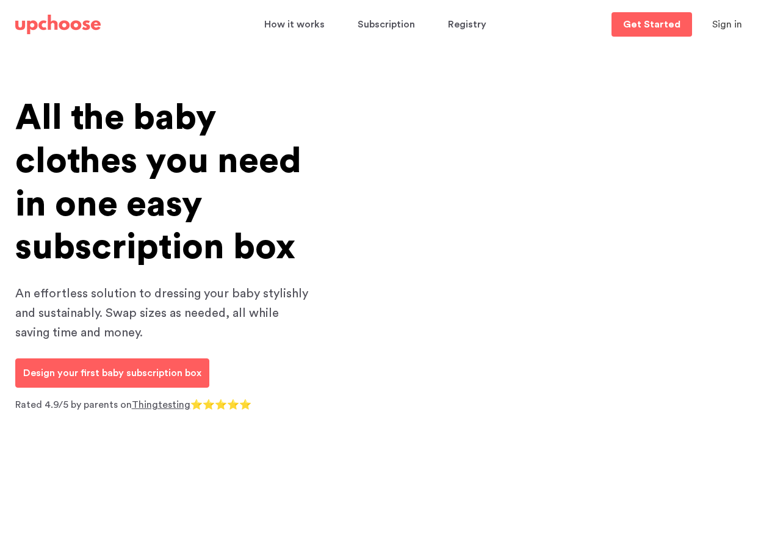  Describe the element at coordinates (58, 24) in the screenshot. I see `a: UpChoose` at that location.